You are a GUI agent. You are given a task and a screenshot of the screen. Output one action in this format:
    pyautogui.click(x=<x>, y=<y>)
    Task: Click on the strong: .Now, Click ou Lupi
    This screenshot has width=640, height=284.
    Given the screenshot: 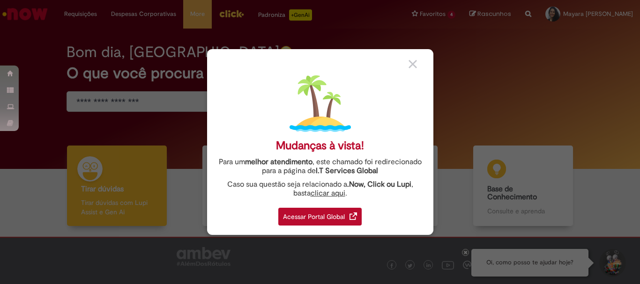 What is the action you would take?
    pyautogui.click(x=379, y=185)
    